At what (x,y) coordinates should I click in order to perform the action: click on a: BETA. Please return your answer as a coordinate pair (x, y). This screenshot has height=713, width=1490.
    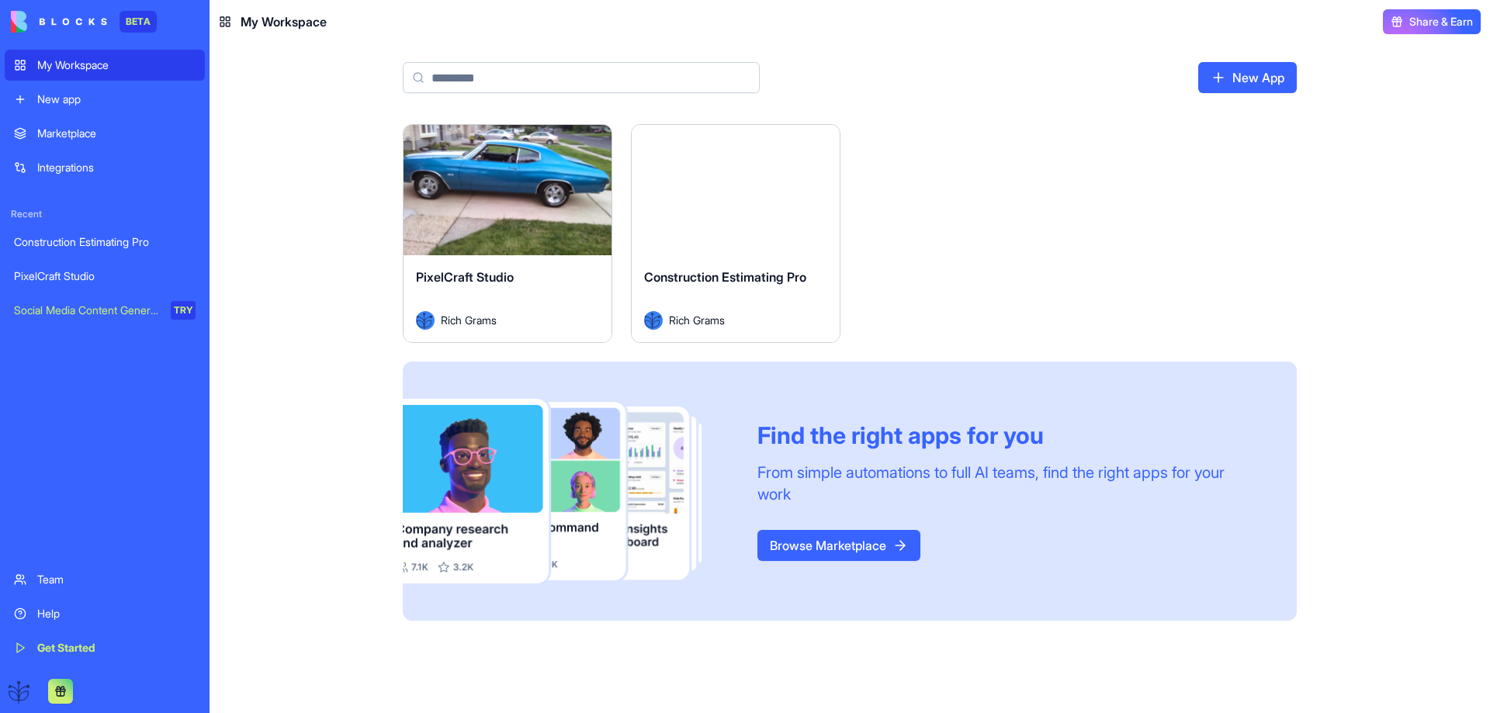
    Looking at the image, I should click on (84, 22).